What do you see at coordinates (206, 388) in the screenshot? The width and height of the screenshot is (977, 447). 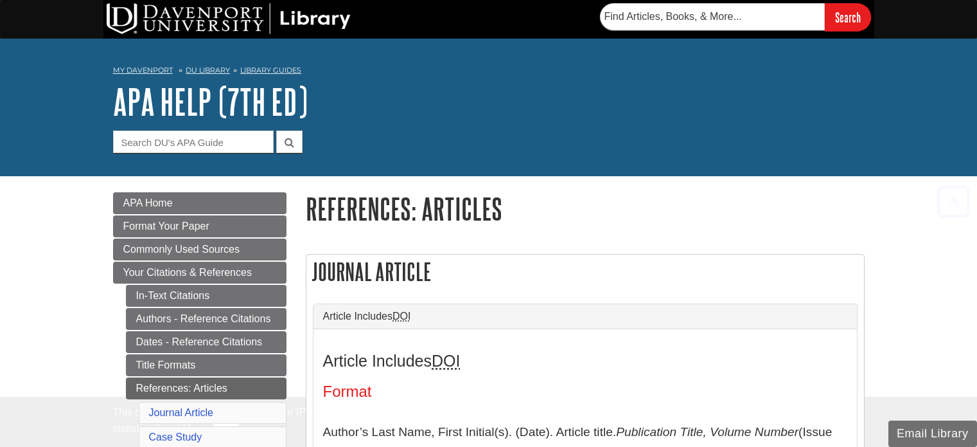 I see `a: References: Articles` at bounding box center [206, 388].